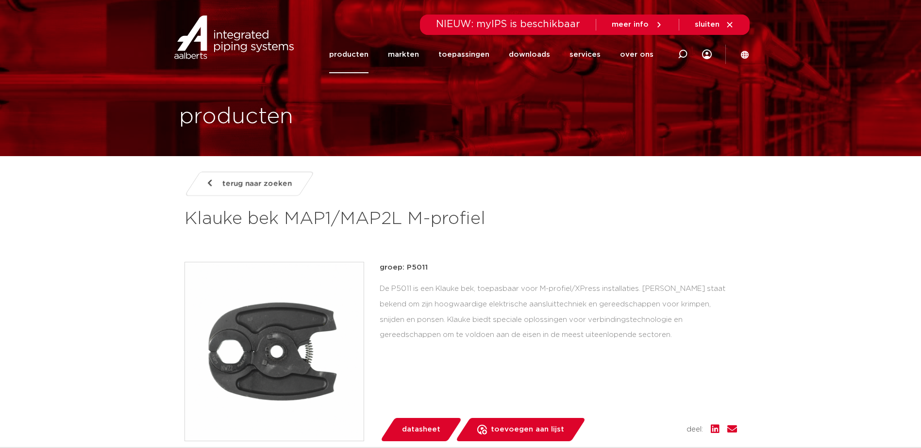  I want to click on a: services, so click(585, 54).